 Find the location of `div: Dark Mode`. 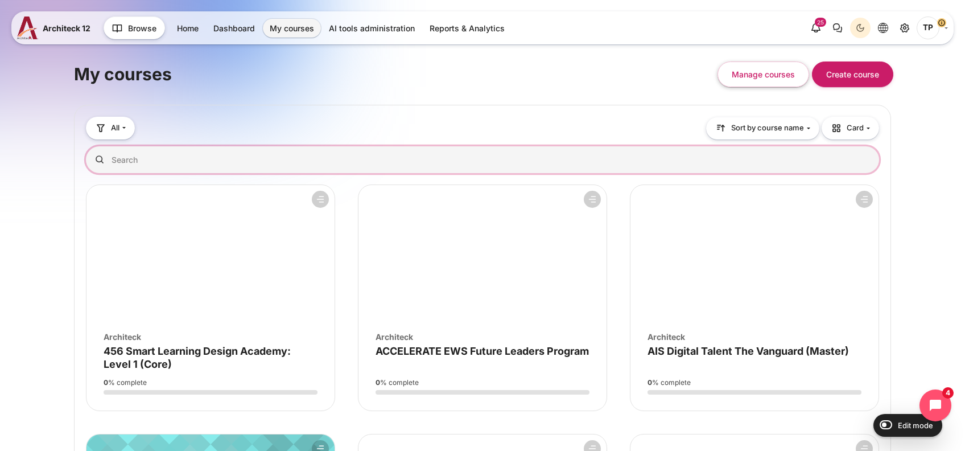

div: Dark Mode is located at coordinates (860, 28).